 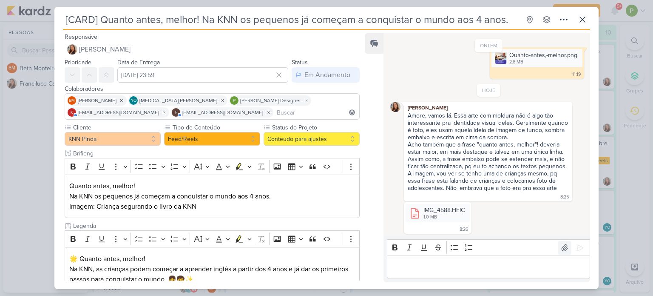 What do you see at coordinates (216, 127) in the screenshot?
I see `label: Tipo de Conteúdo` at bounding box center [216, 127].